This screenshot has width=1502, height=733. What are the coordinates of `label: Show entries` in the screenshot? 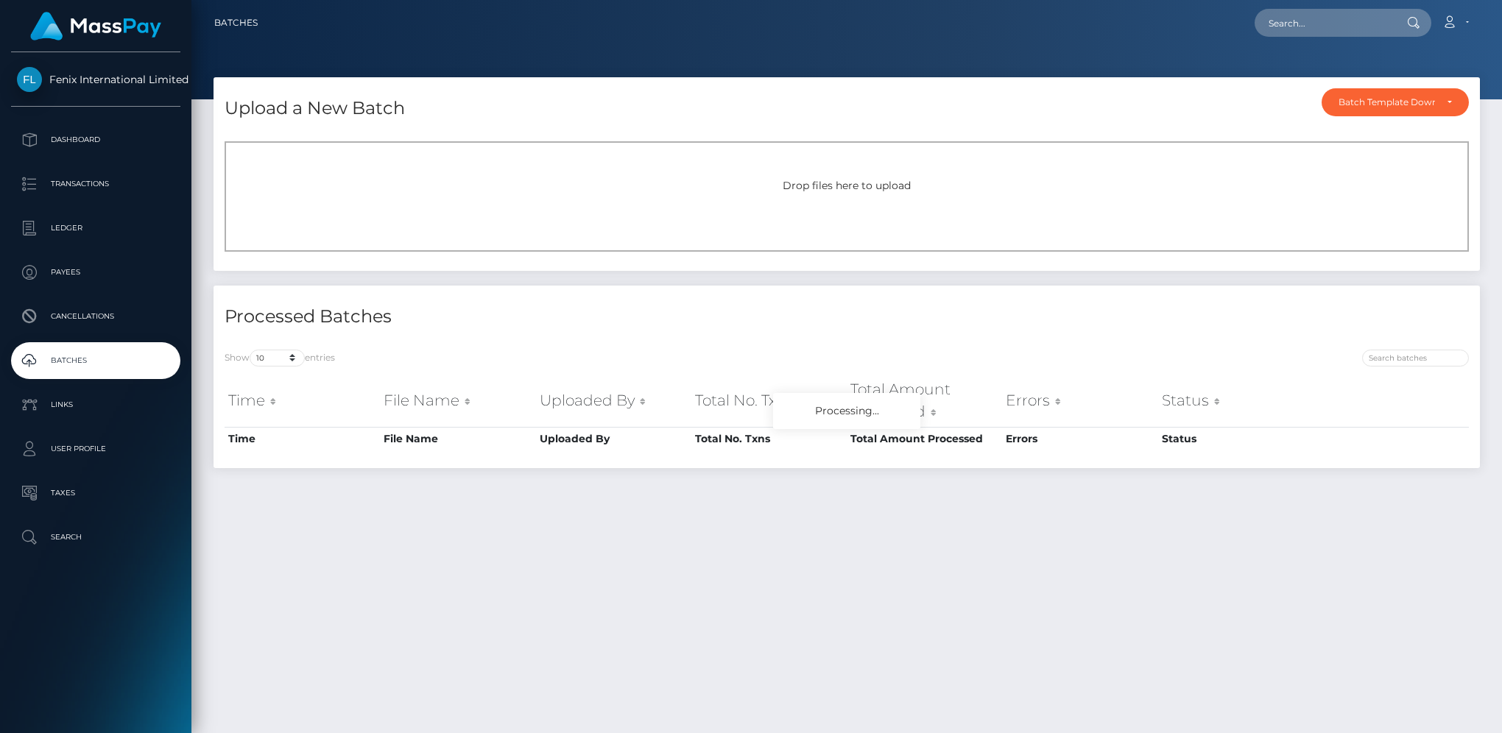 It's located at (280, 358).